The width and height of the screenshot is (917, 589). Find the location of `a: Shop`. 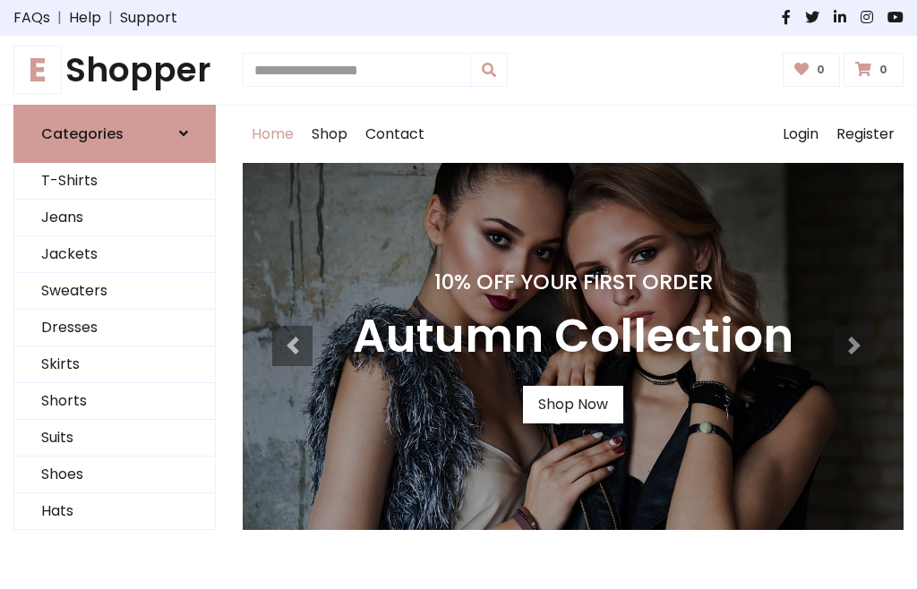

a: Shop is located at coordinates (329, 134).